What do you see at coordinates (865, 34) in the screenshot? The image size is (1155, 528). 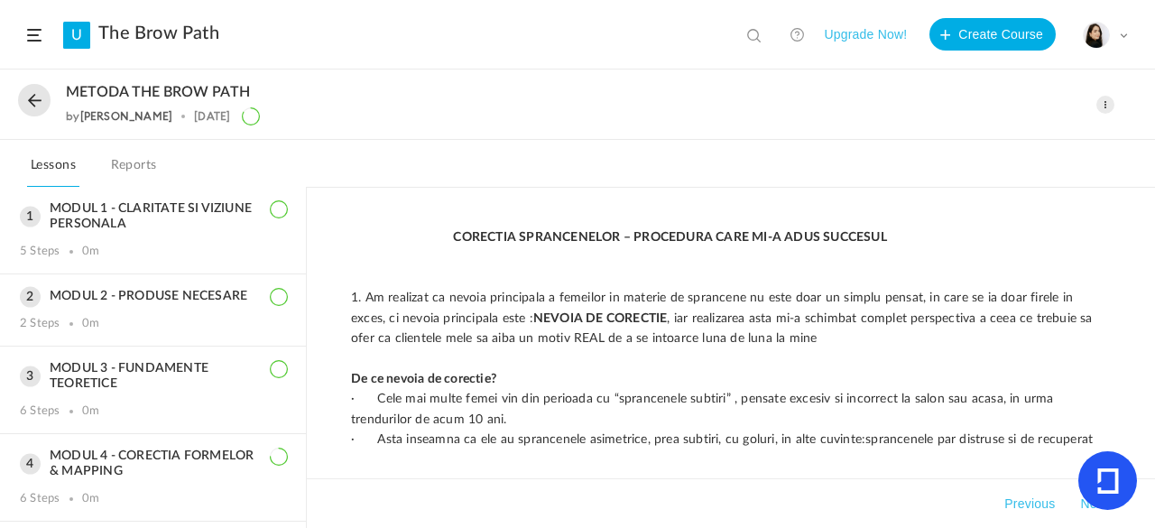 I see `button: Upgrade Now!` at bounding box center [865, 34].